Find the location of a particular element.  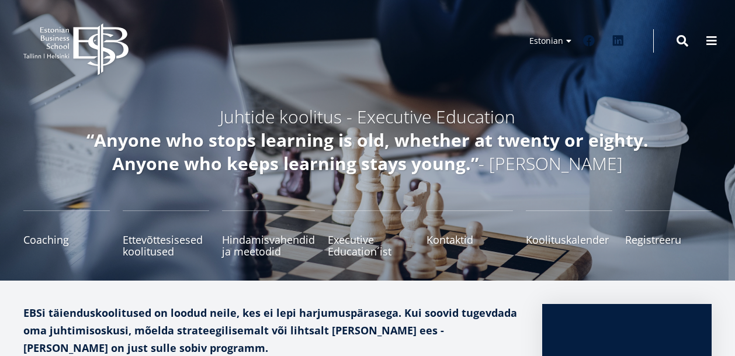

em: “Anyone who stops learning is old, whether at twenty or eighty. Anyone who keeps learning stays y... is located at coordinates (367, 151).